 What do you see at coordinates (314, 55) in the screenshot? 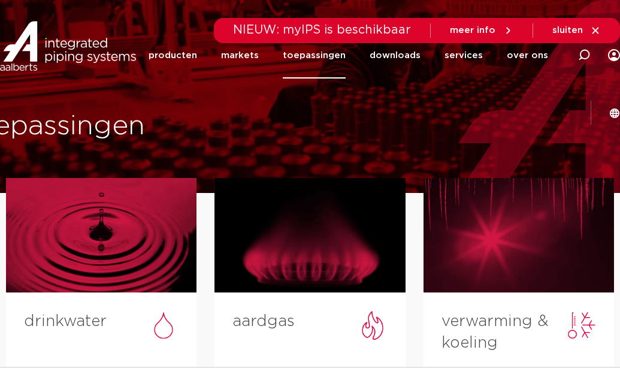
I see `a: toepassingen` at bounding box center [314, 55].